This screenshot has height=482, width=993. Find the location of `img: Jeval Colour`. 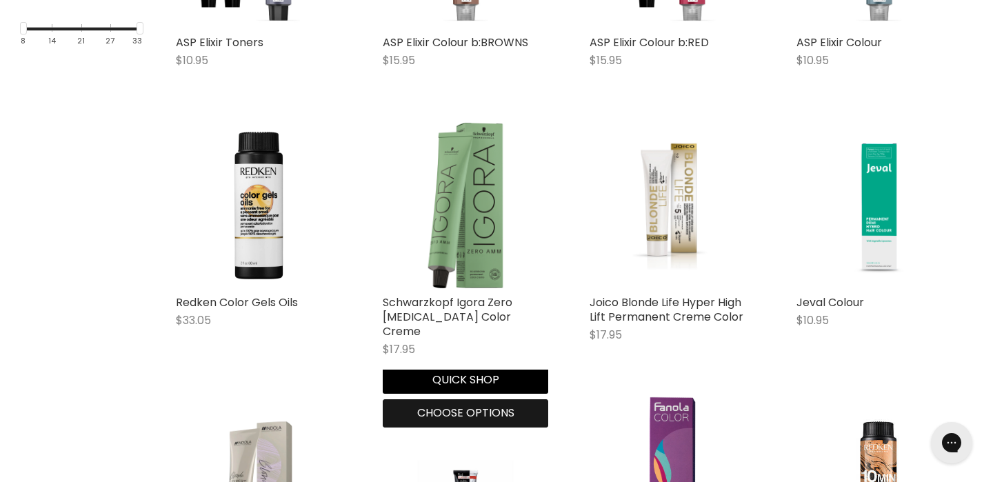

img: Jeval Colour is located at coordinates (880, 206).